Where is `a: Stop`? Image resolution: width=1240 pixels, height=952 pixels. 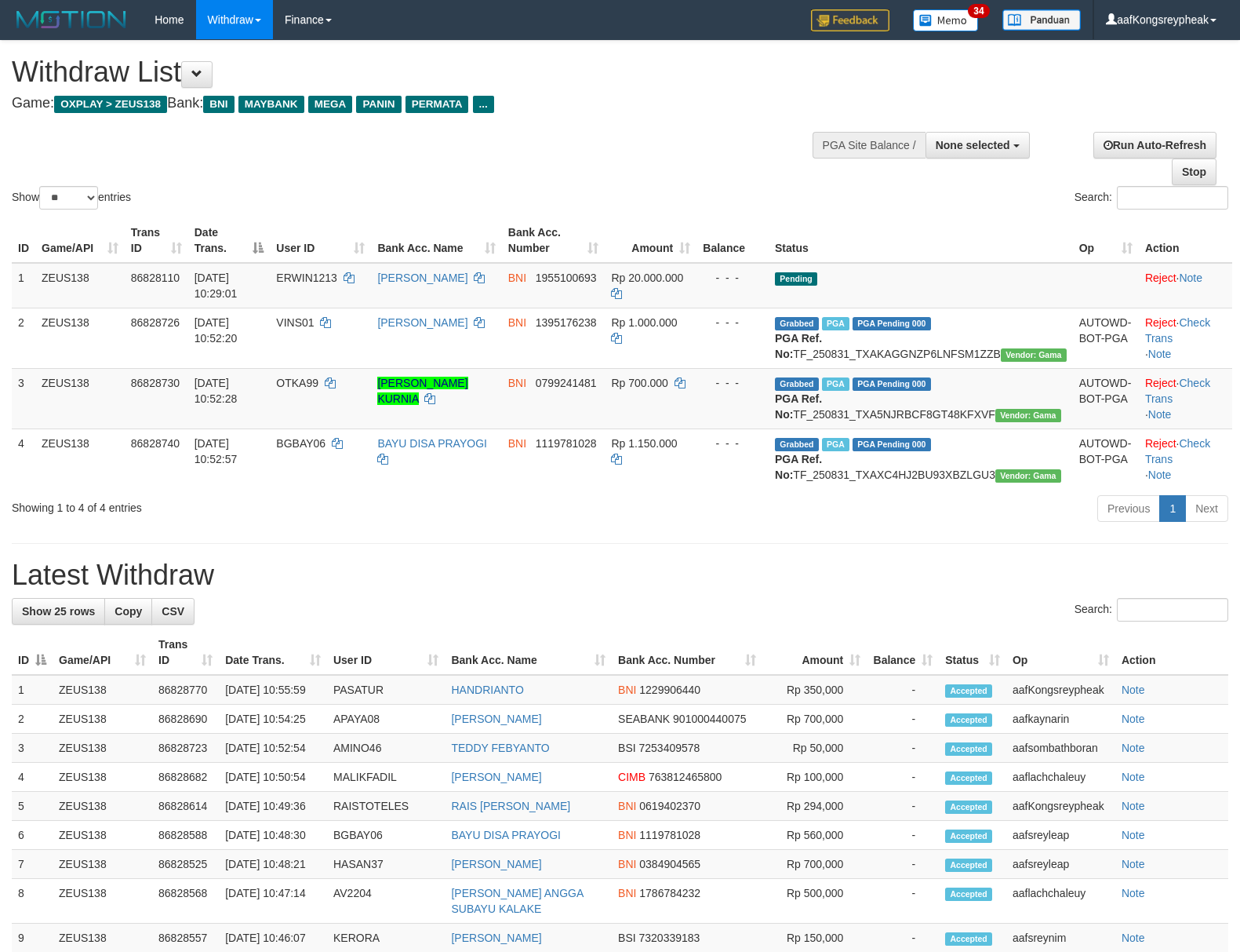
a: Stop is located at coordinates (1194, 171).